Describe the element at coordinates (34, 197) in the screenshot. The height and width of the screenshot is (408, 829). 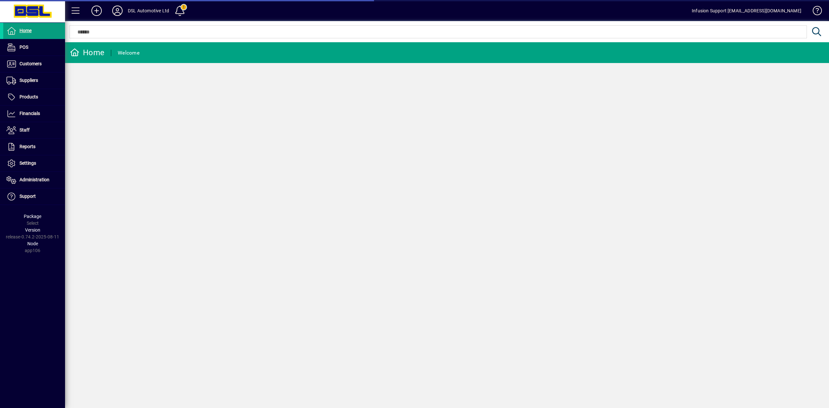
I see `a: Support` at that location.